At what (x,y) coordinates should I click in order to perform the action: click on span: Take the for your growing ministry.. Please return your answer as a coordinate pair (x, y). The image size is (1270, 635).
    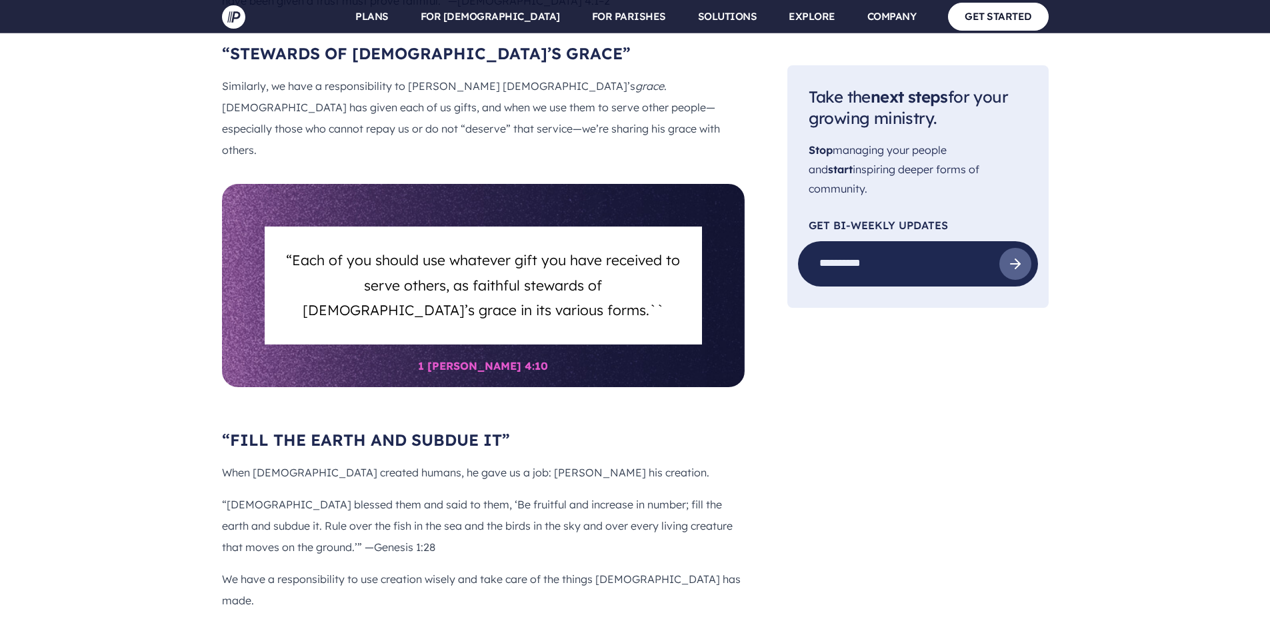
    Looking at the image, I should click on (908, 107).